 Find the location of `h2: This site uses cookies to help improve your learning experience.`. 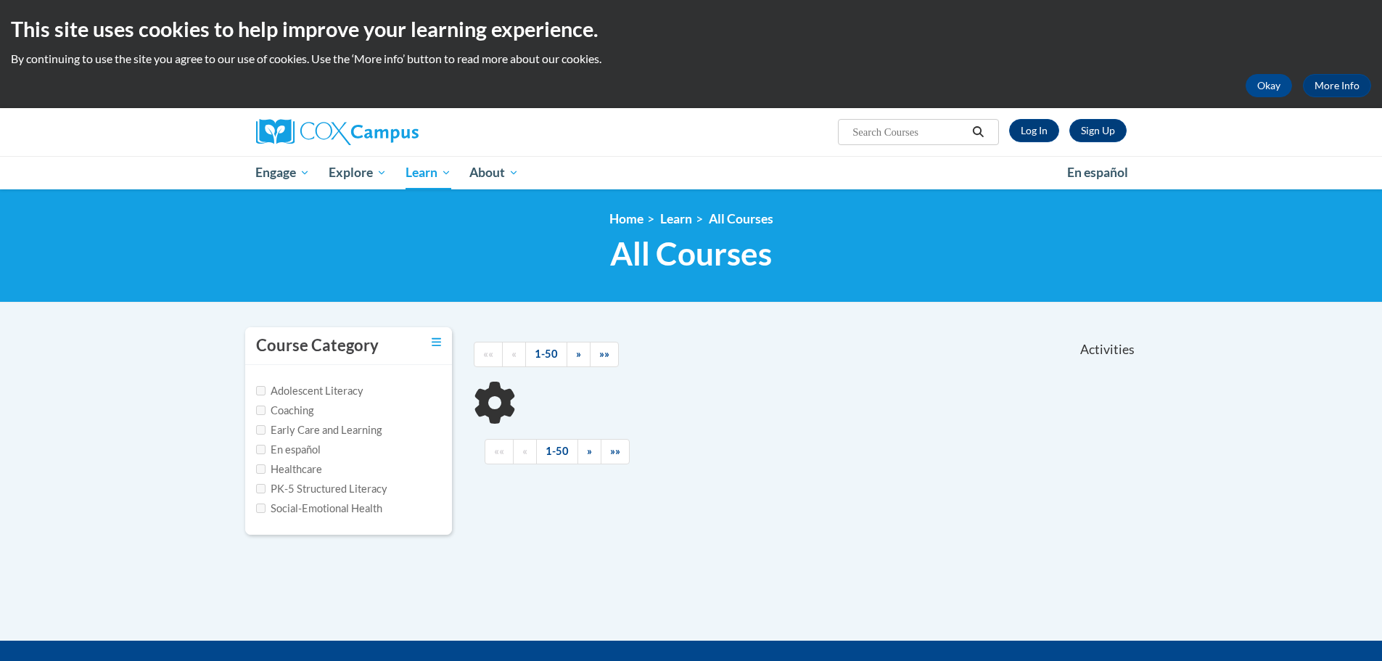

h2: This site uses cookies to help improve your learning experience. is located at coordinates (691, 29).